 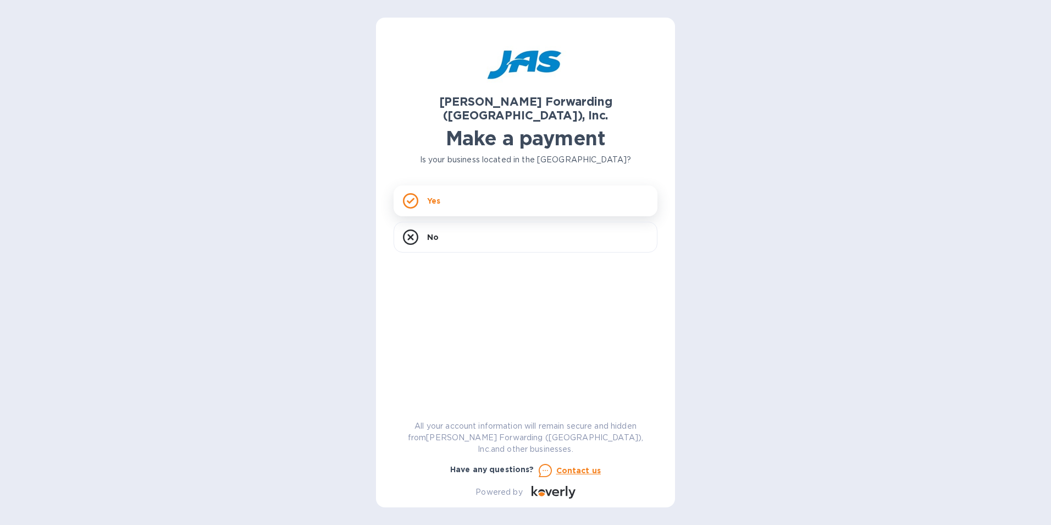 I want to click on u: Contact us, so click(x=579, y=470).